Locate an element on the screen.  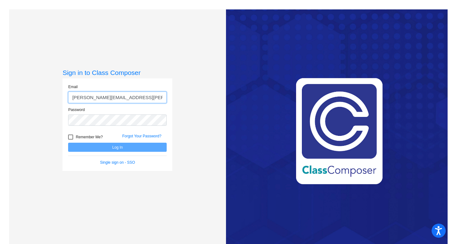
button: Log In is located at coordinates (117, 147).